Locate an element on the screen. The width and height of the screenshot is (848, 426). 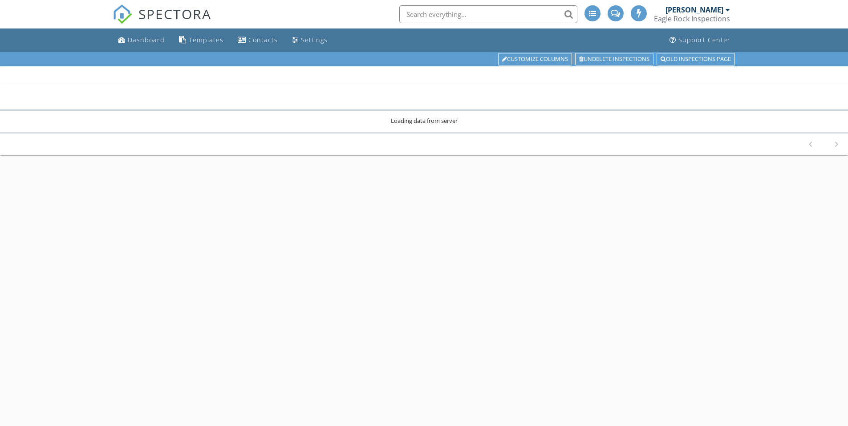
a: Dashboard is located at coordinates (141, 40).